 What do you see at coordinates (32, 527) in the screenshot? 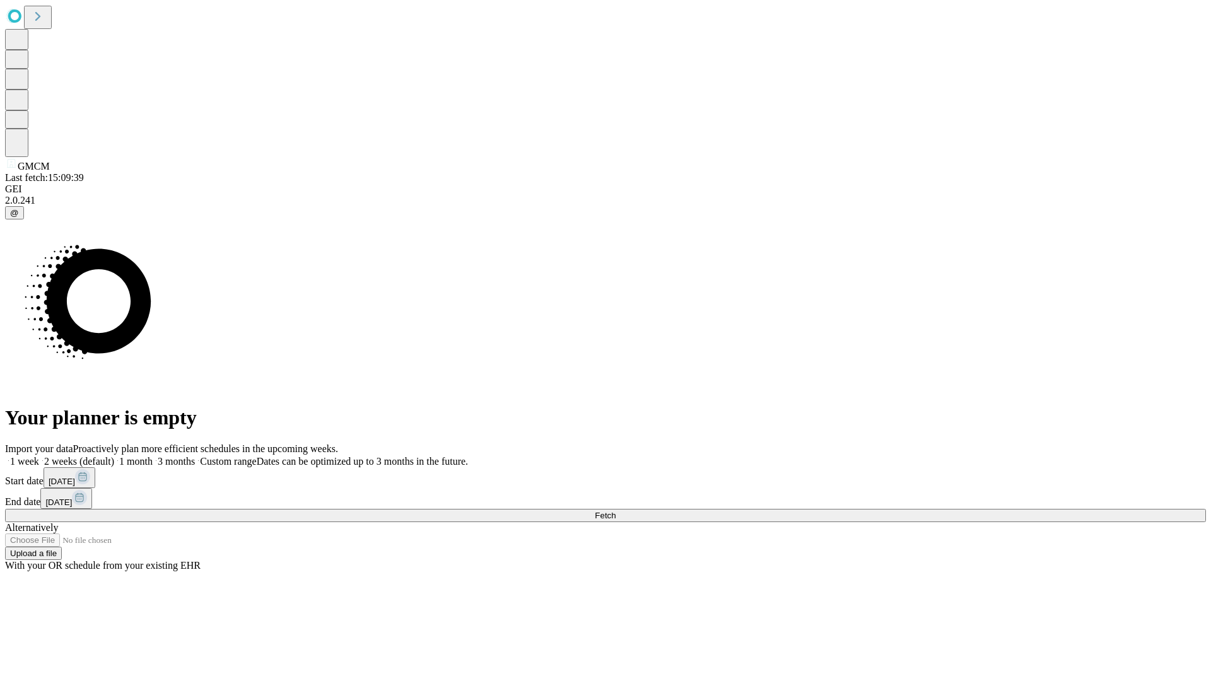
I see `span: Alternatively` at bounding box center [32, 527].